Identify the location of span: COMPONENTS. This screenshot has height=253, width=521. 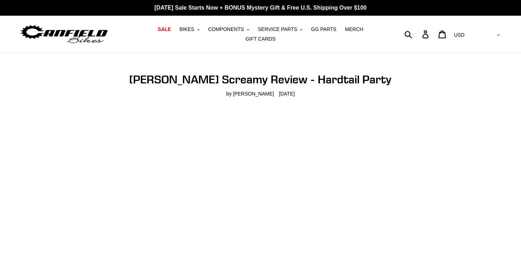
(226, 29).